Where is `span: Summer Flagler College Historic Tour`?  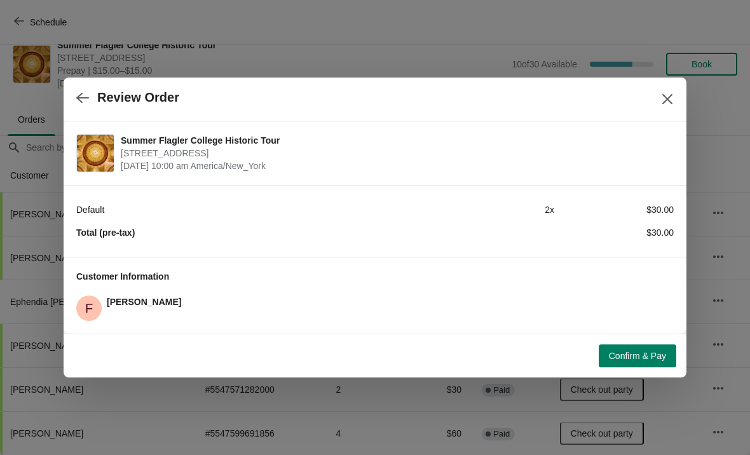 span: Summer Flagler College Historic Tour is located at coordinates (394, 140).